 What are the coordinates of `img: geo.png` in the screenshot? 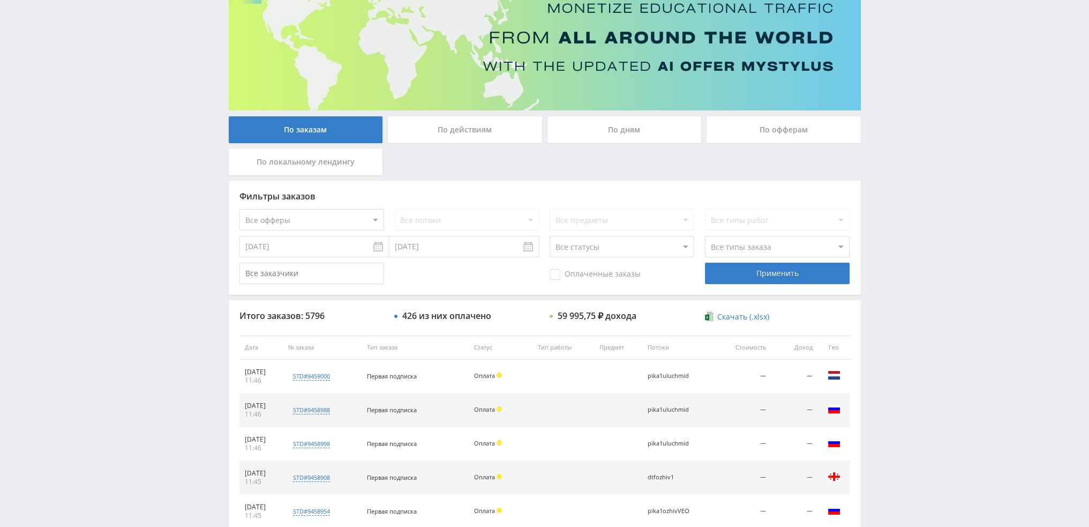 It's located at (834, 476).